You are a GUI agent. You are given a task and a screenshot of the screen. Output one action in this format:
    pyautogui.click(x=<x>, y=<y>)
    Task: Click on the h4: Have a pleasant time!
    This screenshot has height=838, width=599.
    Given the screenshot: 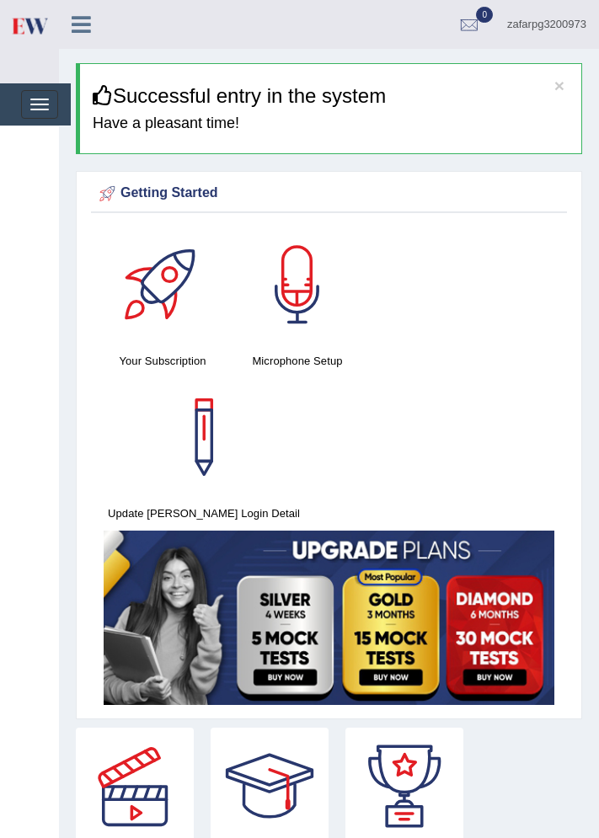 What is the action you would take?
    pyautogui.click(x=330, y=124)
    